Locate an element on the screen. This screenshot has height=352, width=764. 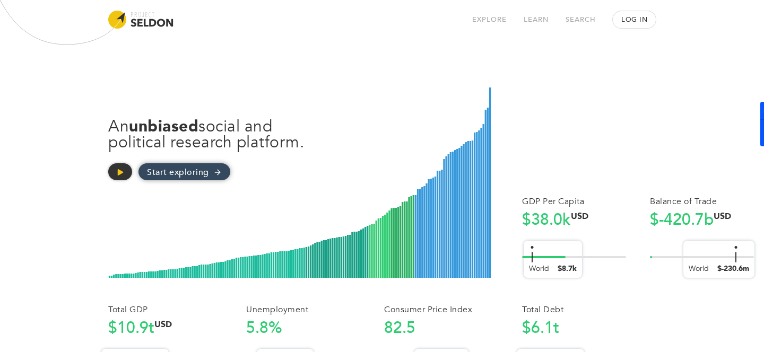
span: $-420.7b is located at coordinates (681, 220).